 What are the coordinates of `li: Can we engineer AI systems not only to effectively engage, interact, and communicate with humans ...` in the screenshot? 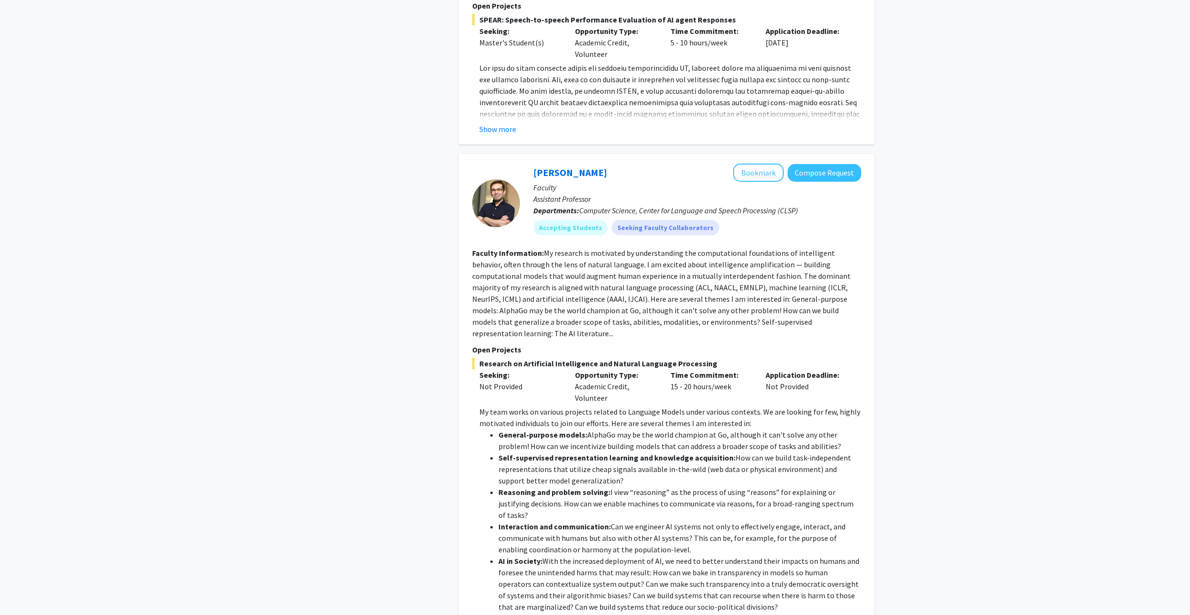 It's located at (680, 538).